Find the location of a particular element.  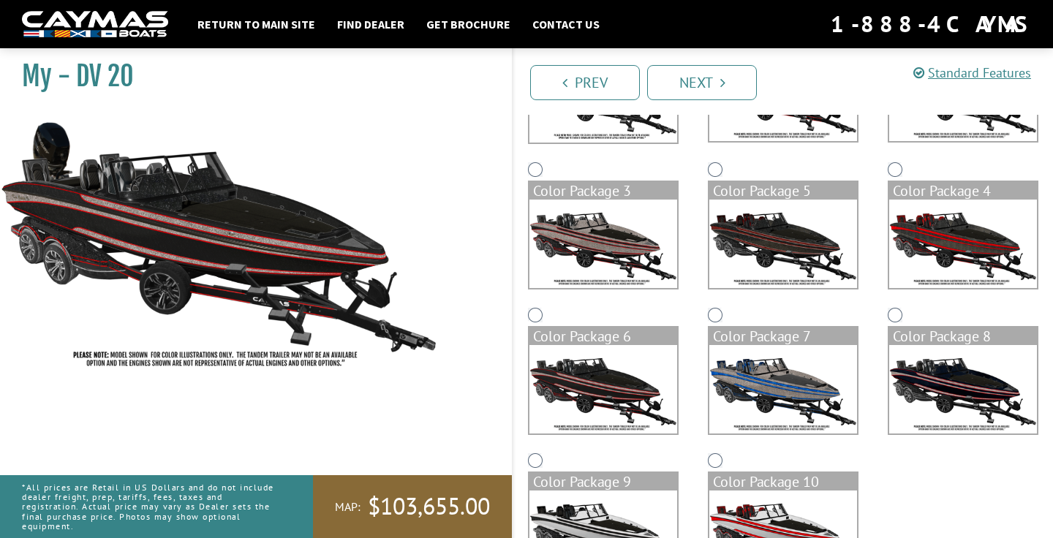

span: MAP: is located at coordinates (347, 507).